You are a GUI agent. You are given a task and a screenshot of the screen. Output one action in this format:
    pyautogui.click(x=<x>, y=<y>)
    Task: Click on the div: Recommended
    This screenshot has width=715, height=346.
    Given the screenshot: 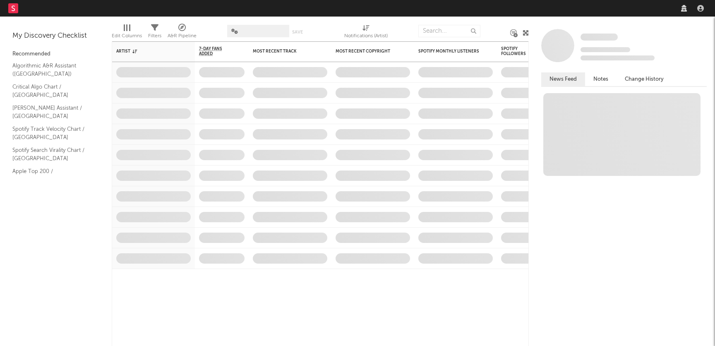 What is the action you would take?
    pyautogui.click(x=56, y=54)
    